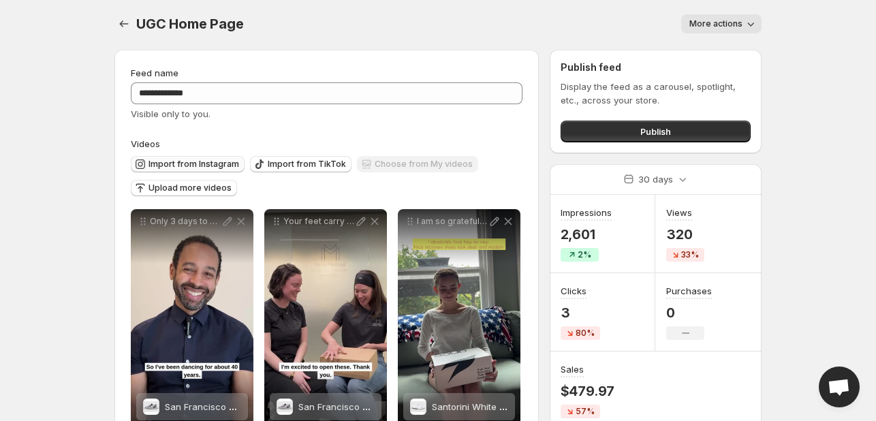 Image resolution: width=876 pixels, height=421 pixels. I want to click on h3: Purchases, so click(688, 291).